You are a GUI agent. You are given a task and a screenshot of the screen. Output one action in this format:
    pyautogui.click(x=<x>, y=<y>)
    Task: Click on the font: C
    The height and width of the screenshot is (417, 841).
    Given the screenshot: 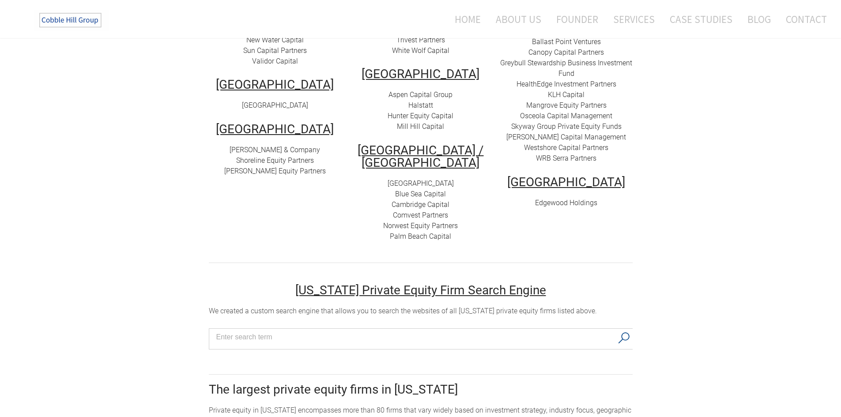 What is the action you would take?
    pyautogui.click(x=395, y=215)
    